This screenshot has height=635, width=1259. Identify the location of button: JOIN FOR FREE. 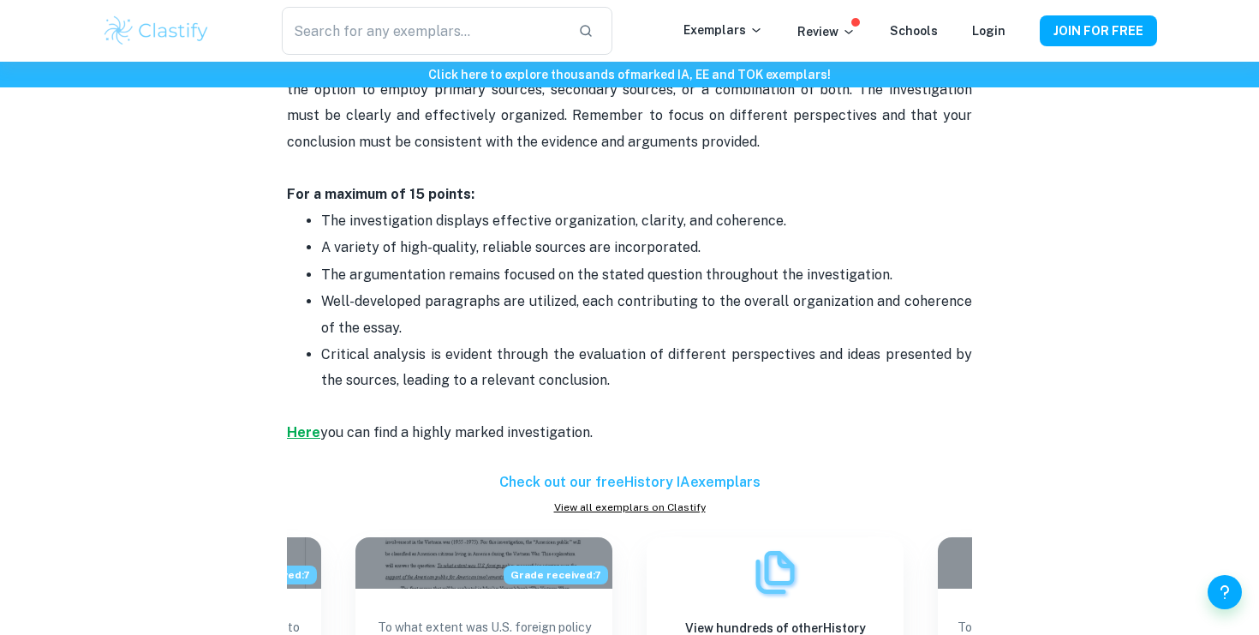
(1098, 31).